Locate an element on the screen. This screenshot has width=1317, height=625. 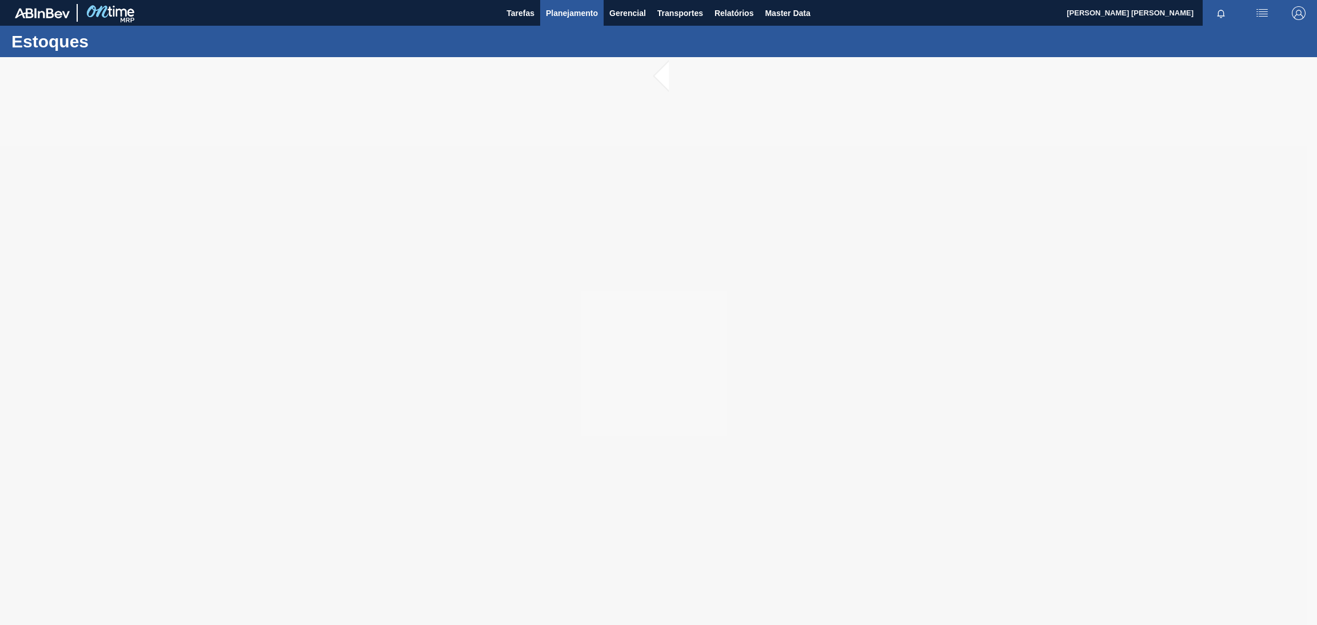
span: Master Data is located at coordinates (787, 13).